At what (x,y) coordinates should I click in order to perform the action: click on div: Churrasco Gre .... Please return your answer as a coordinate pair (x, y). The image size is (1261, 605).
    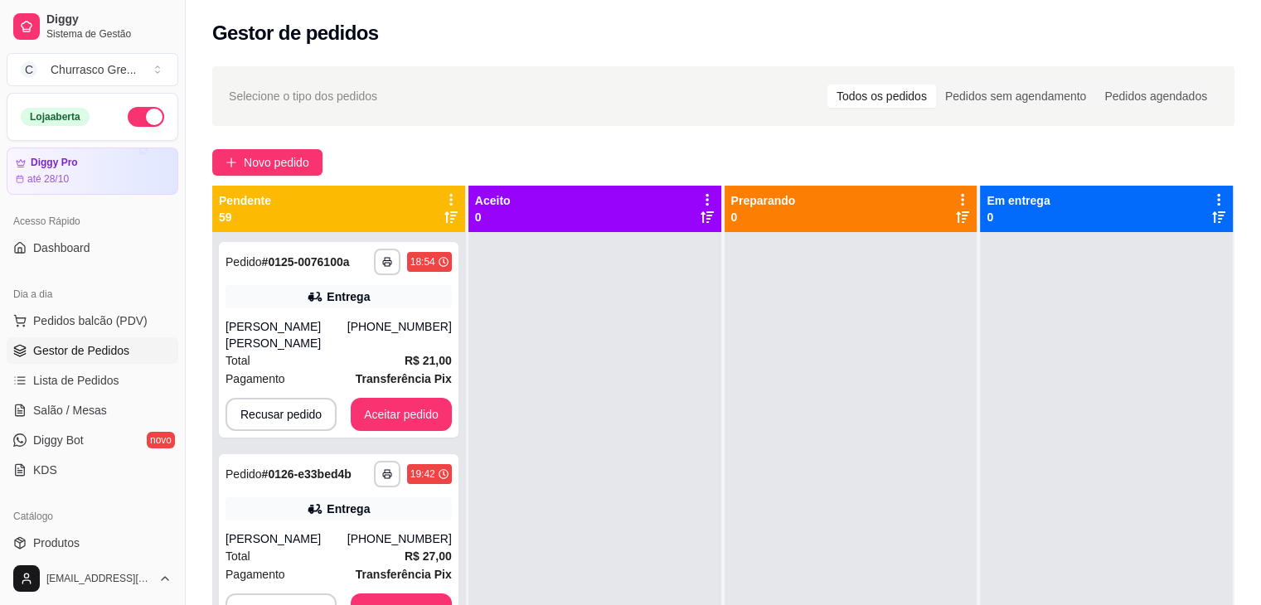
    Looking at the image, I should click on (93, 70).